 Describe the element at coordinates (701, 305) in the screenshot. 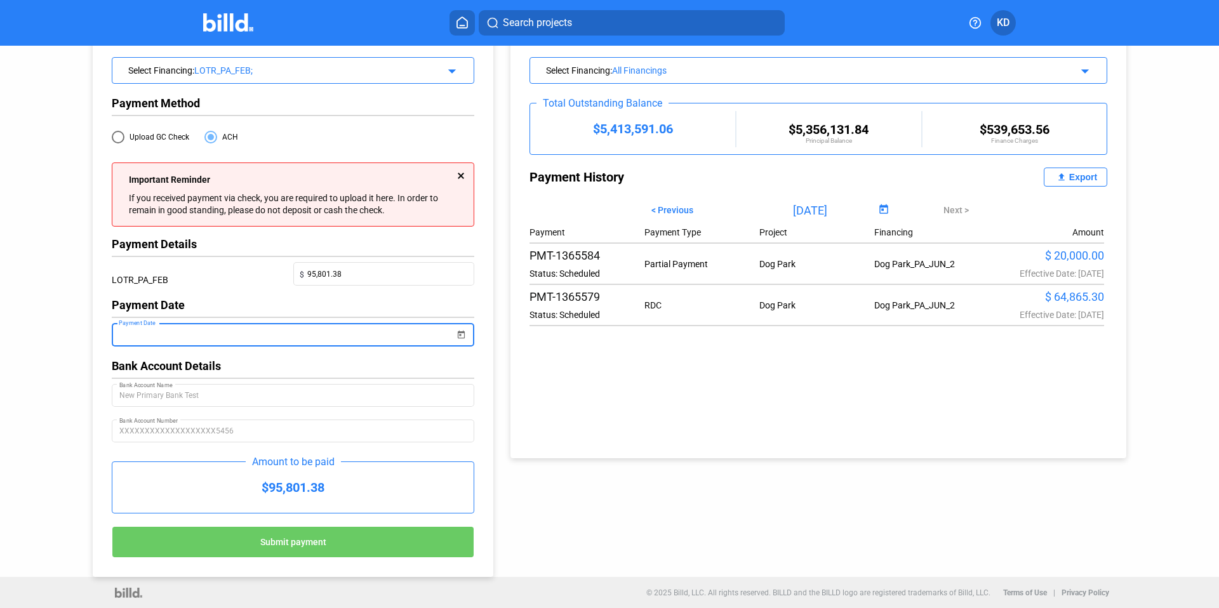

I see `div: RDC` at that location.